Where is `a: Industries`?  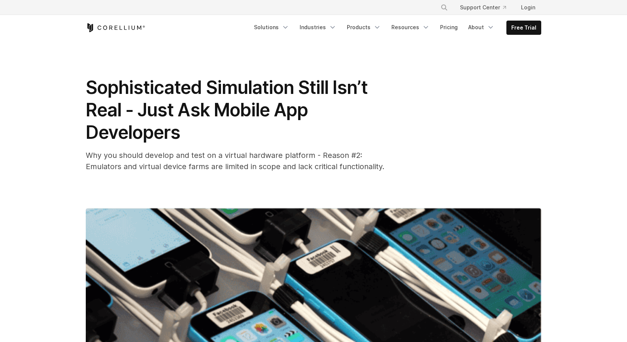 a: Industries is located at coordinates (318, 27).